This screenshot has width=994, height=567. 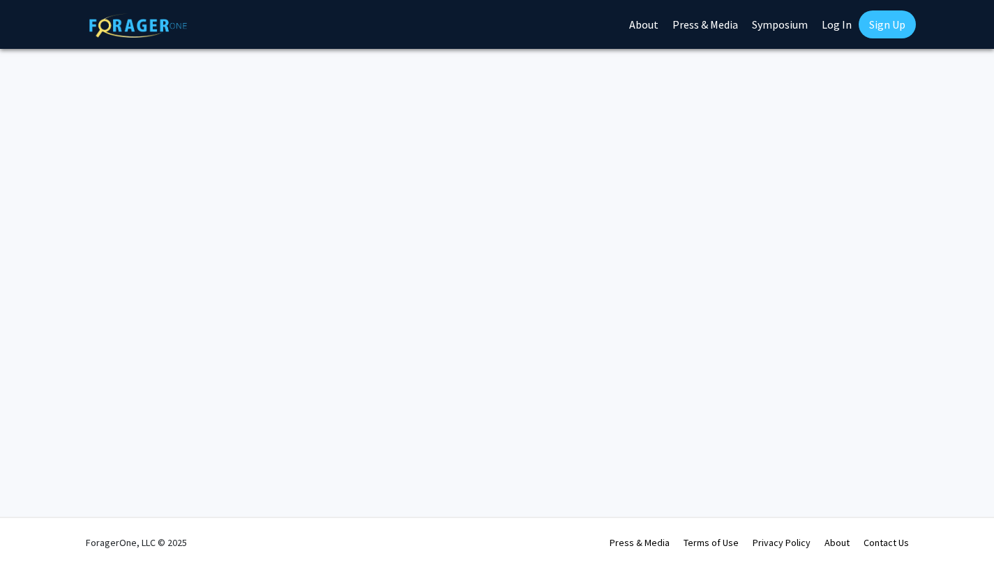 I want to click on a: Press & Media, so click(x=640, y=542).